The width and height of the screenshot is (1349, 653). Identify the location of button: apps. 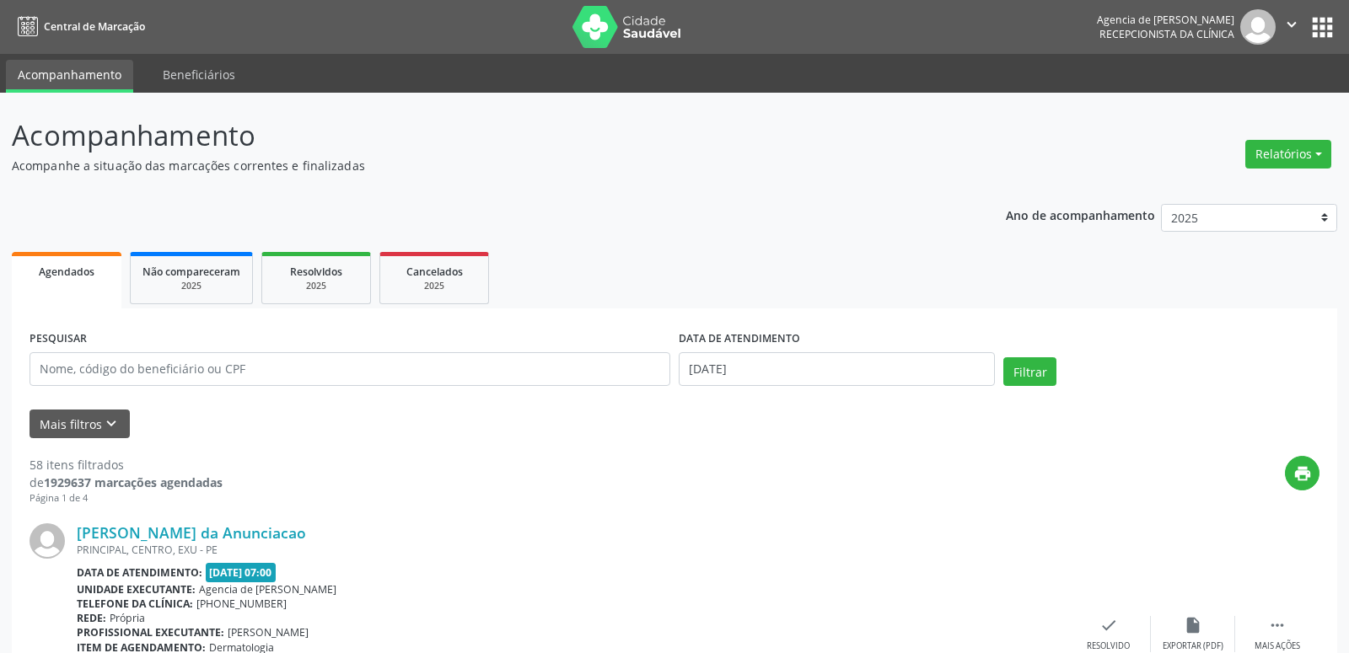
(1322, 27).